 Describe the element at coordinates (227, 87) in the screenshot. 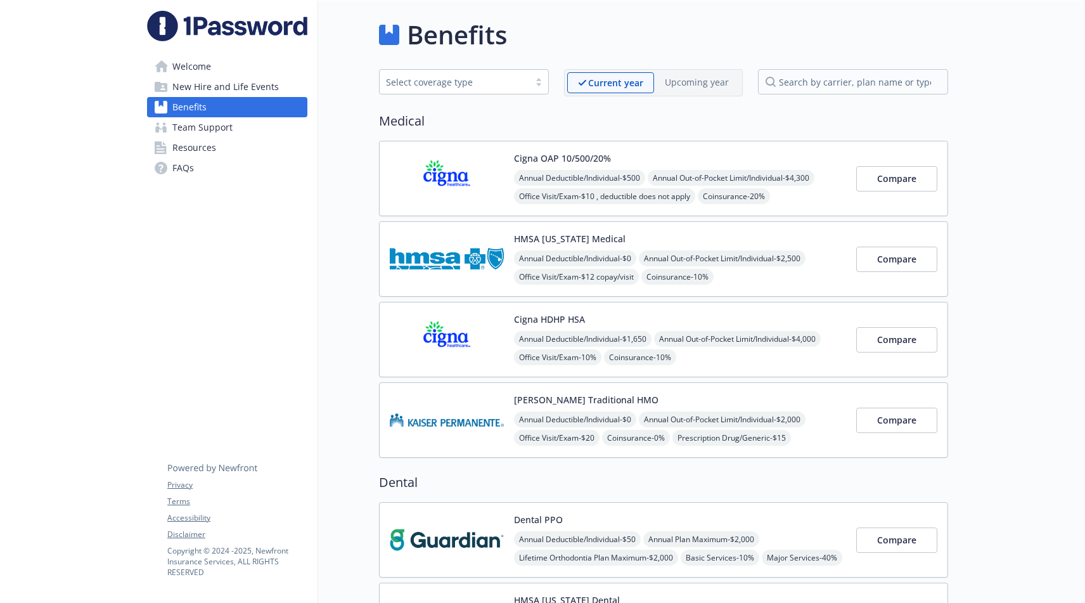

I see `a: New Hire and Life Events` at that location.